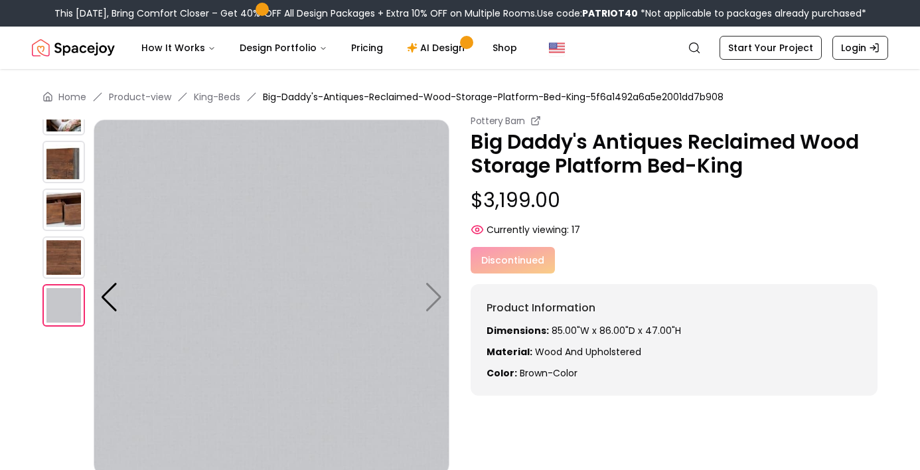 Image resolution: width=920 pixels, height=470 pixels. I want to click on small: Pottery Barn, so click(498, 121).